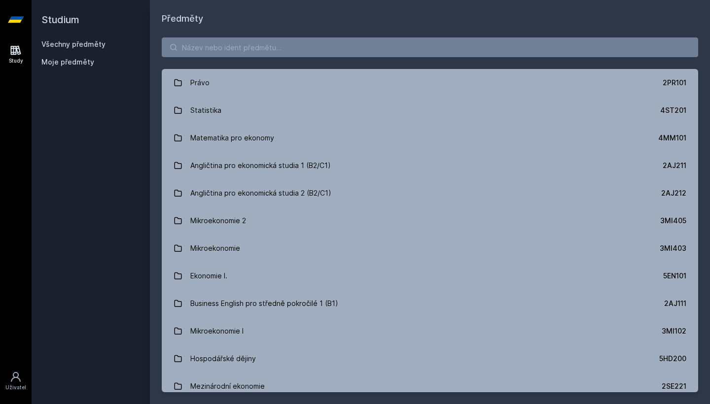 The width and height of the screenshot is (710, 404). Describe the element at coordinates (68, 62) in the screenshot. I see `span: Moje předměty` at that location.